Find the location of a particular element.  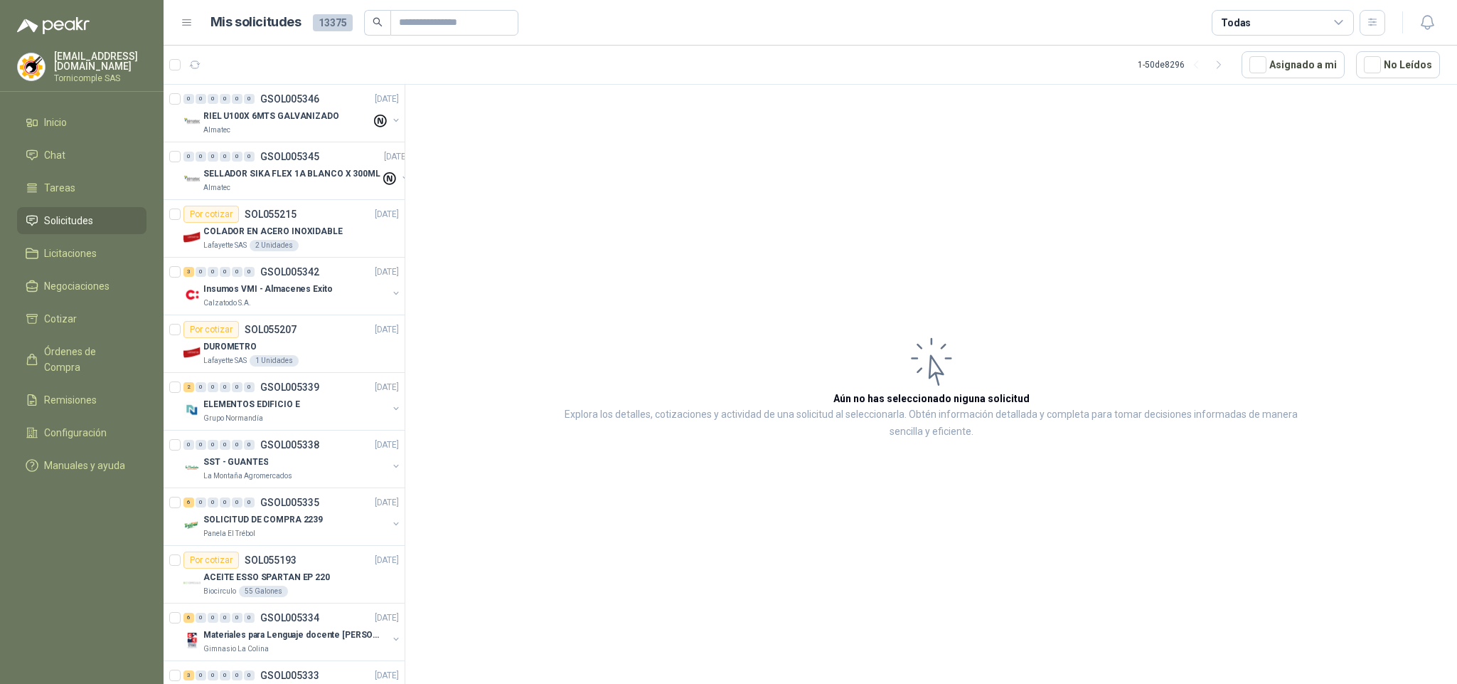

a: Manuales y ayuda is located at coordinates (82, 465).